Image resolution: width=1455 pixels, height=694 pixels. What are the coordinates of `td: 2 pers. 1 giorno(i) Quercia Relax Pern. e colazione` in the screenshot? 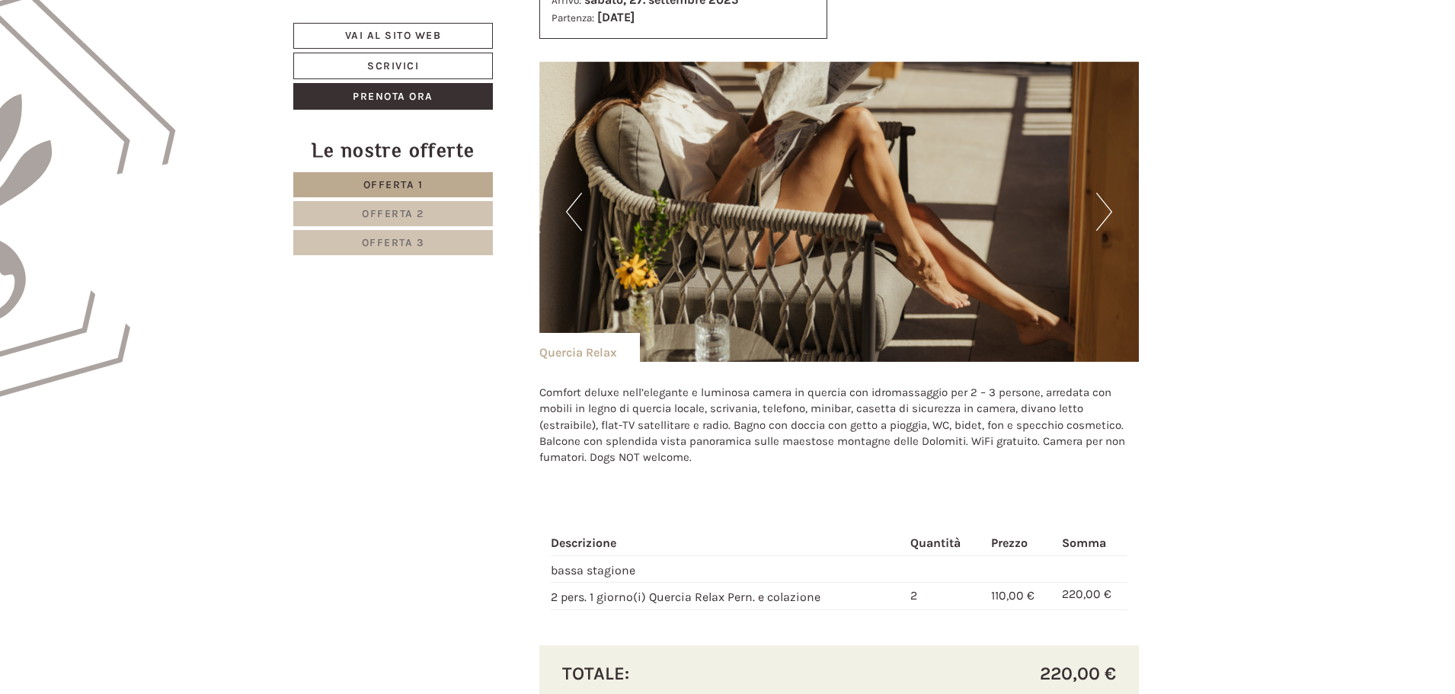 It's located at (728, 597).